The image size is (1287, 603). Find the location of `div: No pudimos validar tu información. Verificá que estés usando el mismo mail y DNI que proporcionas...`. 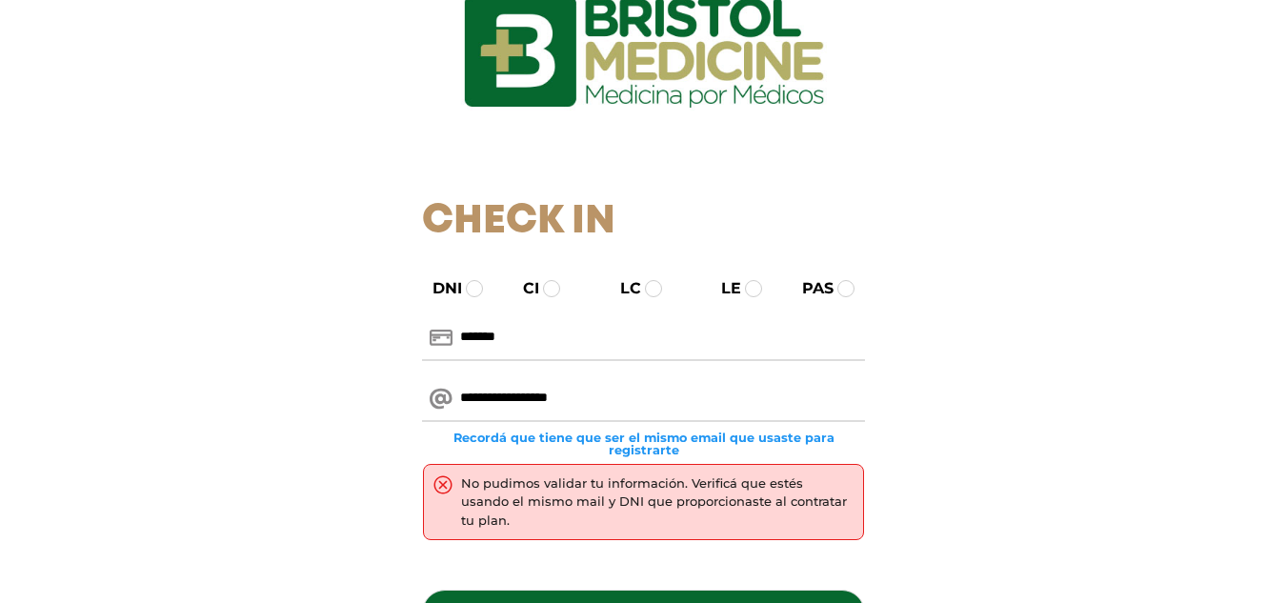

div: No pudimos validar tu información. Verificá que estés usando el mismo mail y DNI que proporcionas... is located at coordinates (657, 502).